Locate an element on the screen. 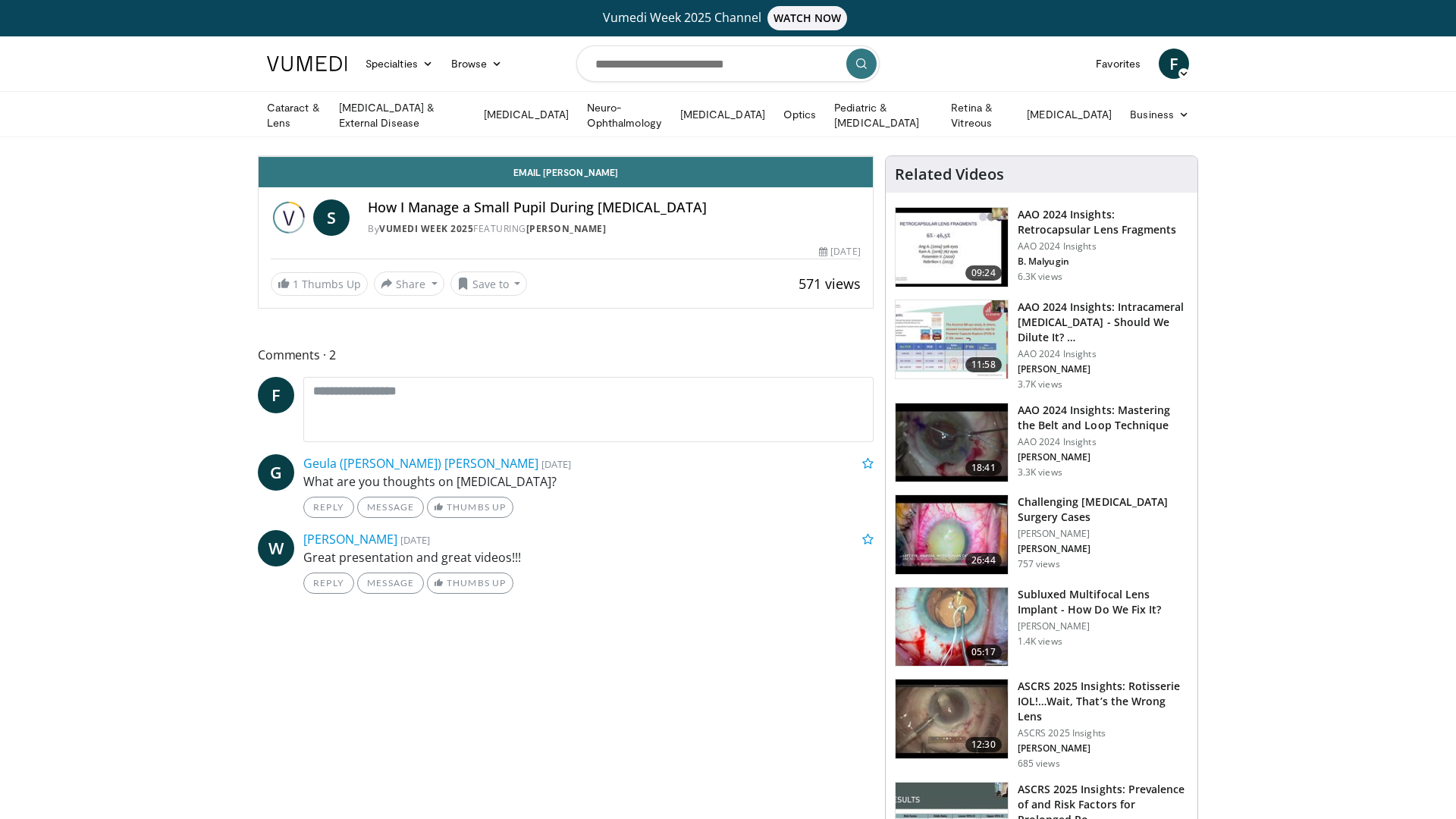 The width and height of the screenshot is (1456, 819). img: 5ae980af-743c-4d96-b653-dad8d2e81d53.150x105_q85_crop-smart_upscale.jpg is located at coordinates (952, 719).